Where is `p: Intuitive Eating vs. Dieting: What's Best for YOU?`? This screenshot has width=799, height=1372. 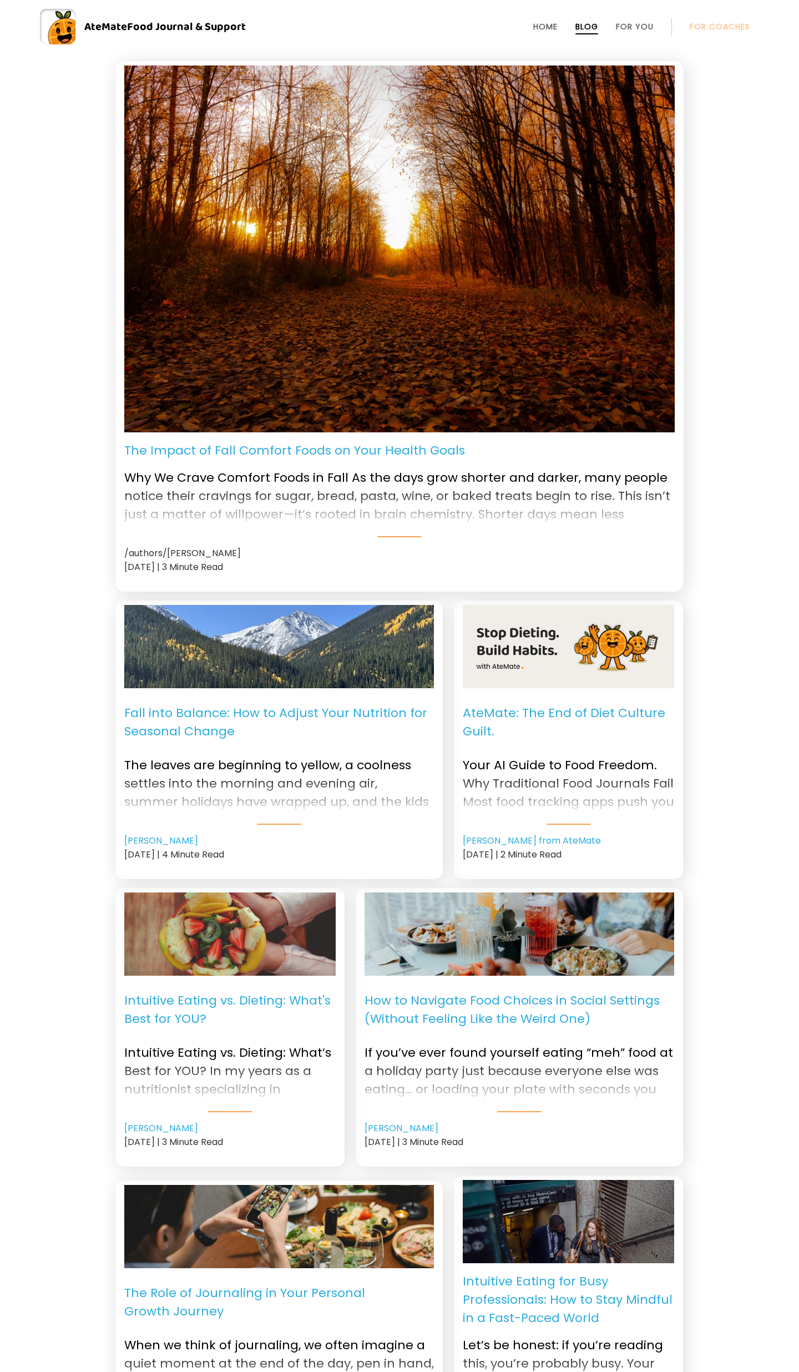 p: Intuitive Eating vs. Dieting: What's Best for YOU? is located at coordinates (230, 1010).